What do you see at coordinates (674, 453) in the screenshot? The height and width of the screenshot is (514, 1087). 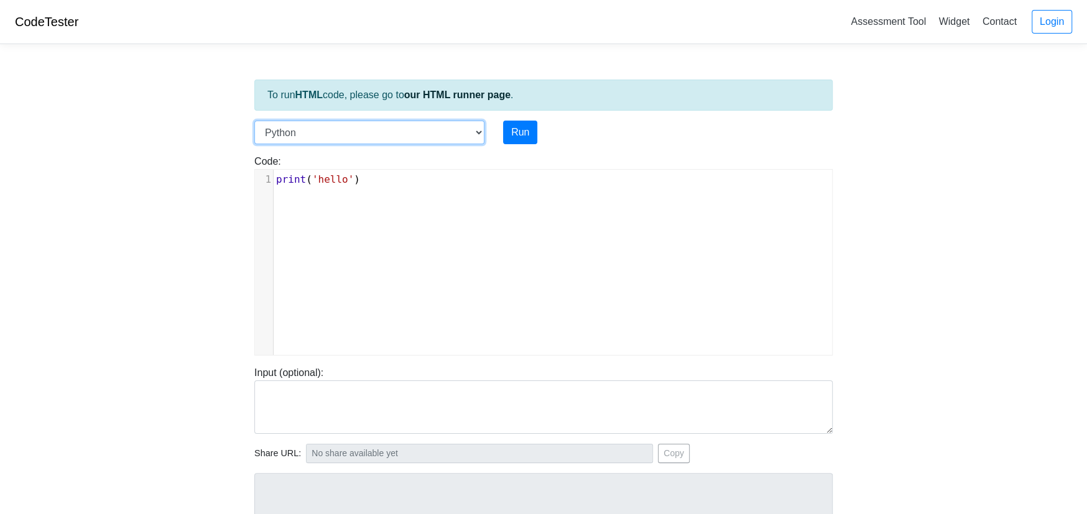 I see `button: Copy` at bounding box center [674, 453].